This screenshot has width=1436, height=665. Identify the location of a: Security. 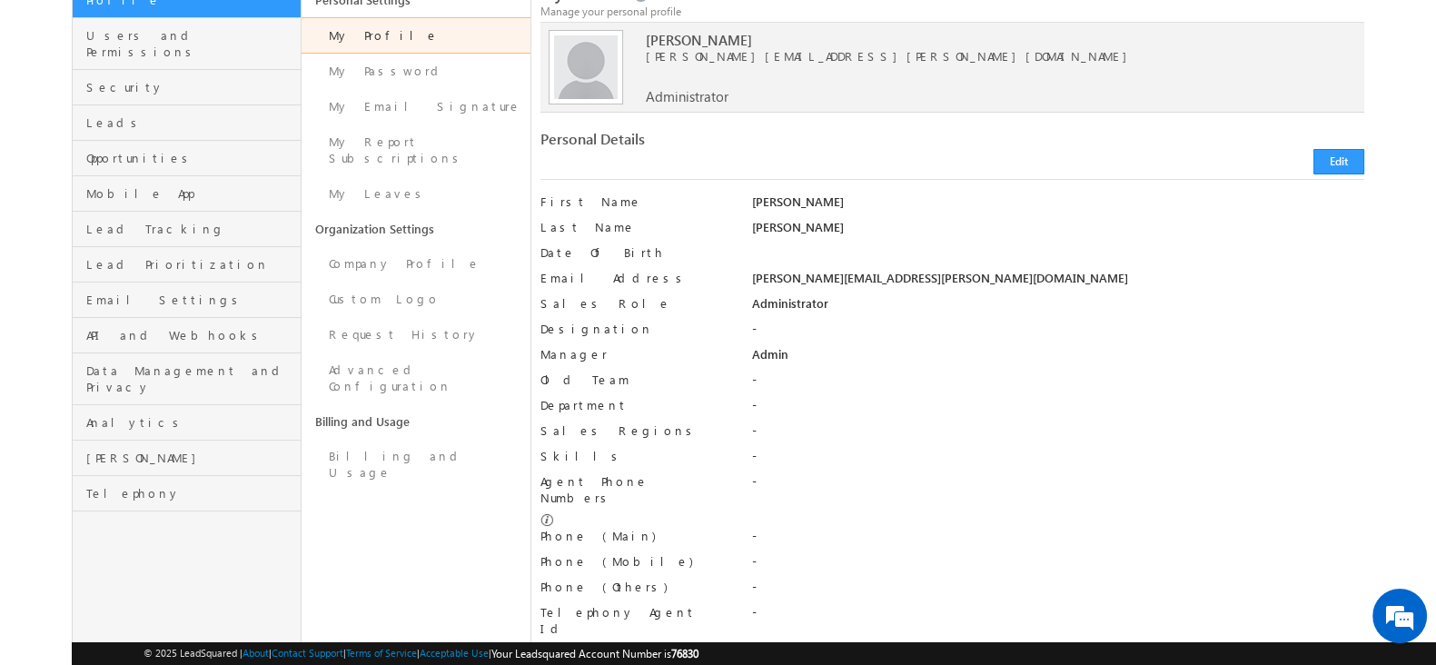
(186, 87).